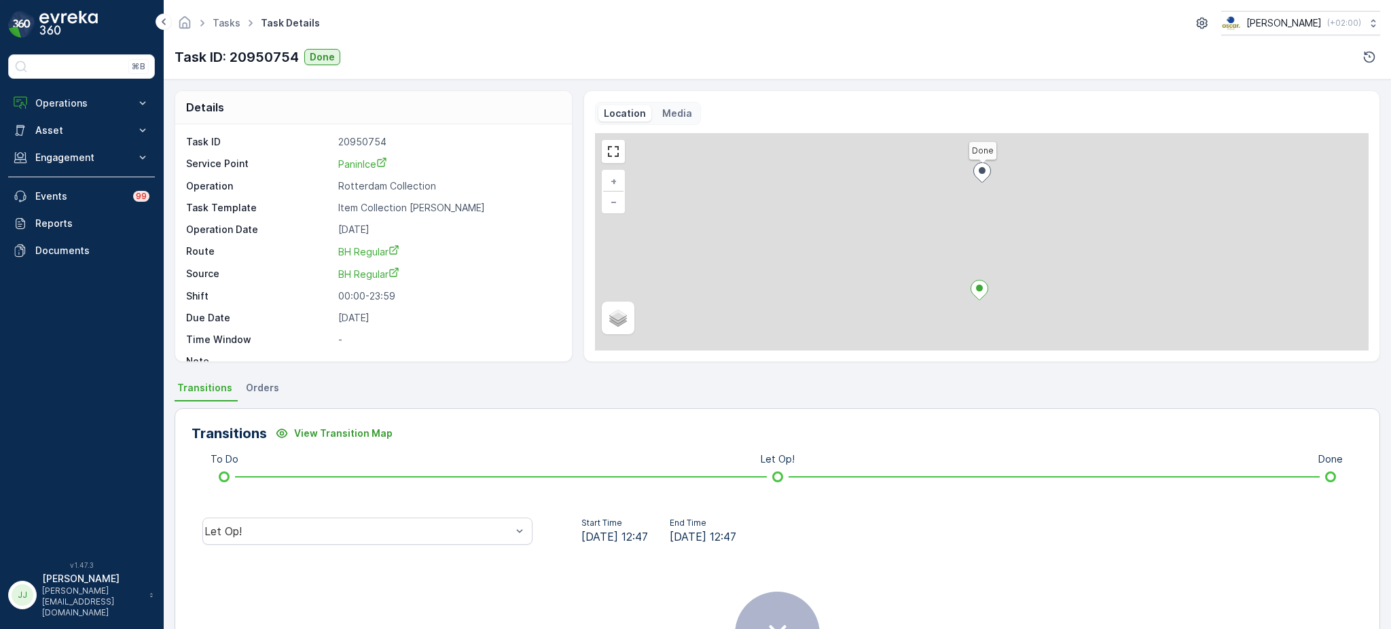 This screenshot has width=1391, height=629. I want to click on span: Orders, so click(262, 388).